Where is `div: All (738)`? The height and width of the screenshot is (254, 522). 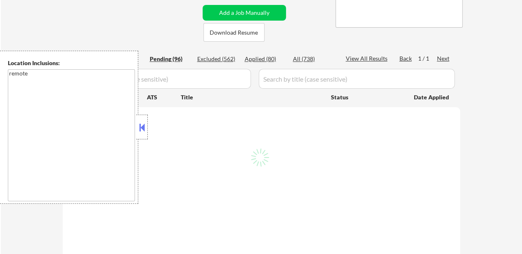 div: All (738) is located at coordinates (314, 59).